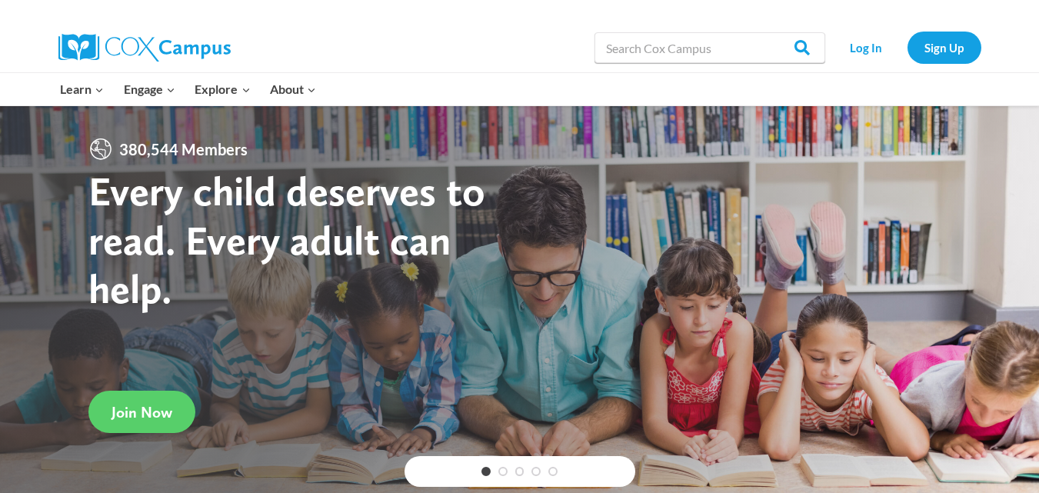 Image resolution: width=1039 pixels, height=493 pixels. I want to click on img: Cox Campus, so click(145, 48).